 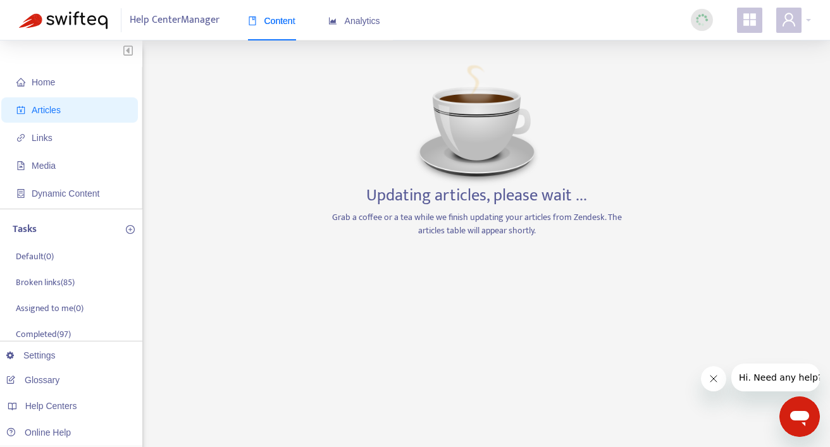 What do you see at coordinates (65, 194) in the screenshot?
I see `span: Dynamic Content` at bounding box center [65, 194].